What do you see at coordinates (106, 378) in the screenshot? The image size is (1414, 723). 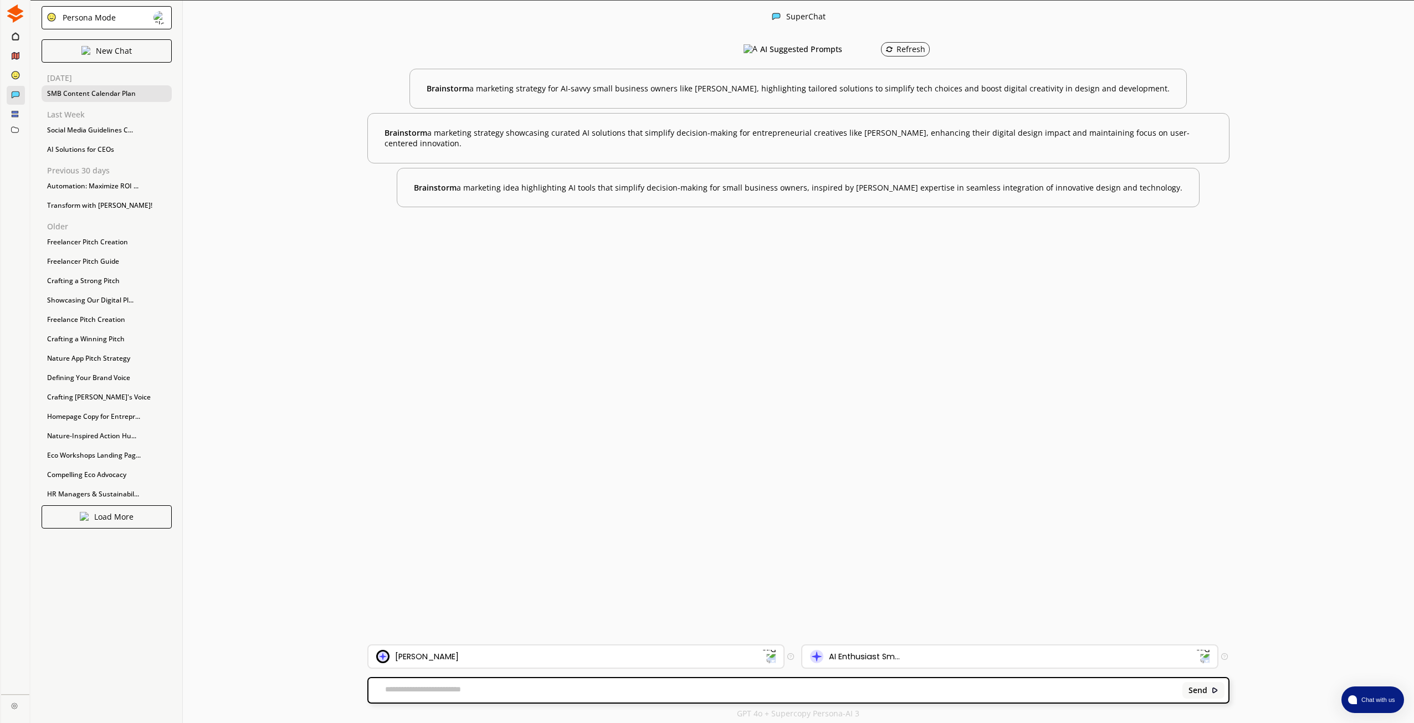 I see `div: Defining Your Brand Voice` at bounding box center [106, 378].